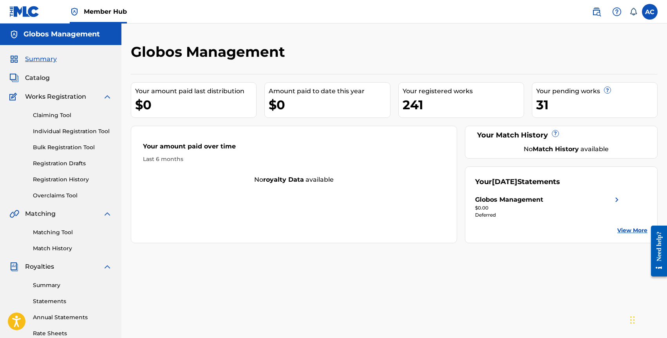 This screenshot has height=338, width=667. I want to click on a: Match History, so click(72, 248).